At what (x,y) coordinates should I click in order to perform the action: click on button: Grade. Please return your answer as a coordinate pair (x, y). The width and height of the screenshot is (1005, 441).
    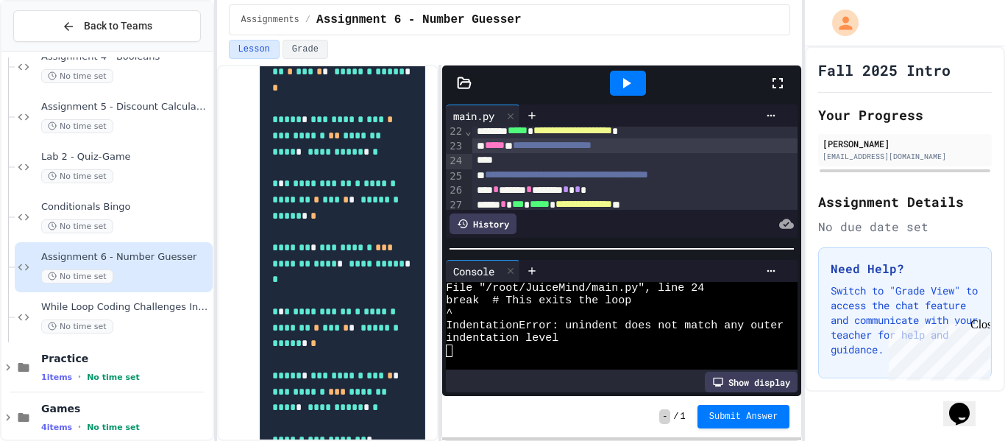
    Looking at the image, I should click on (305, 49).